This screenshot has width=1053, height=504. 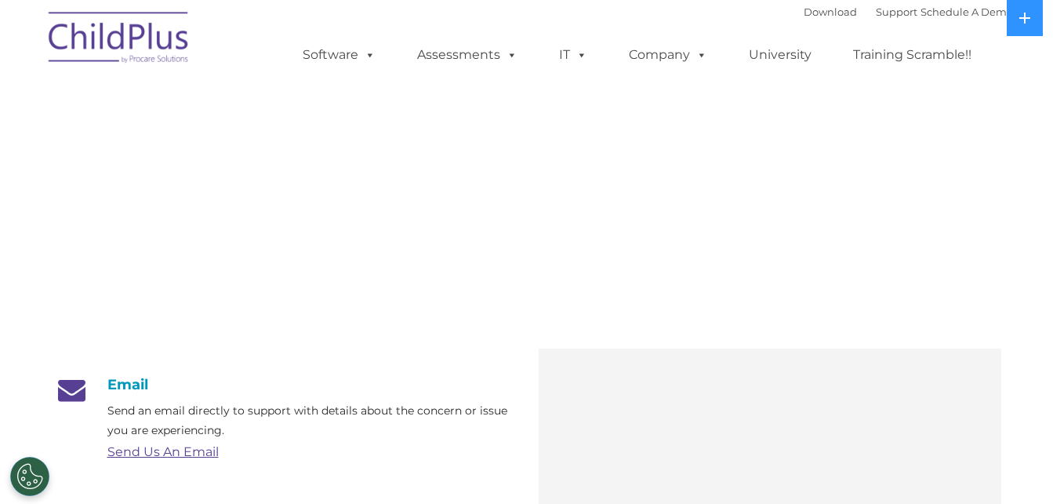 I want to click on a: Software, so click(x=339, y=55).